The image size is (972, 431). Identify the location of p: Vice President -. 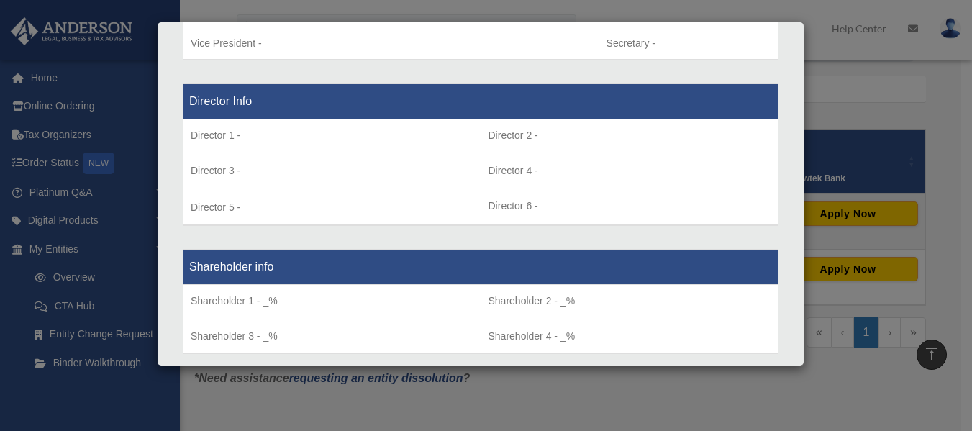
(391, 43).